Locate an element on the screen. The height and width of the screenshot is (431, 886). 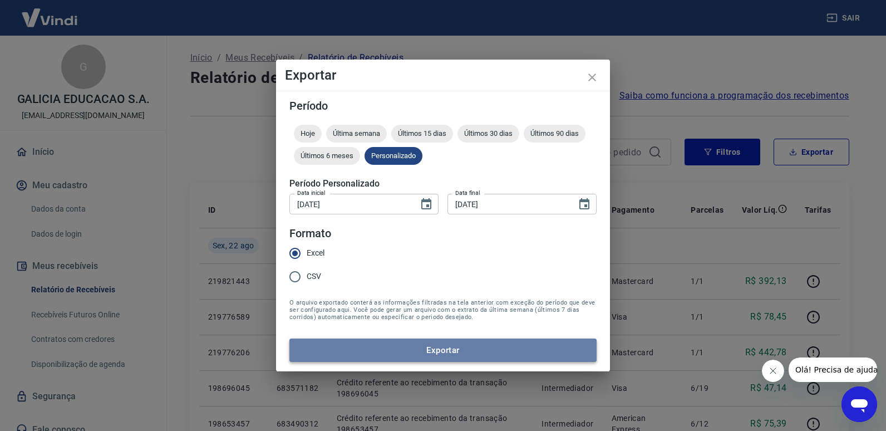
button: Exportar is located at coordinates (443, 350).